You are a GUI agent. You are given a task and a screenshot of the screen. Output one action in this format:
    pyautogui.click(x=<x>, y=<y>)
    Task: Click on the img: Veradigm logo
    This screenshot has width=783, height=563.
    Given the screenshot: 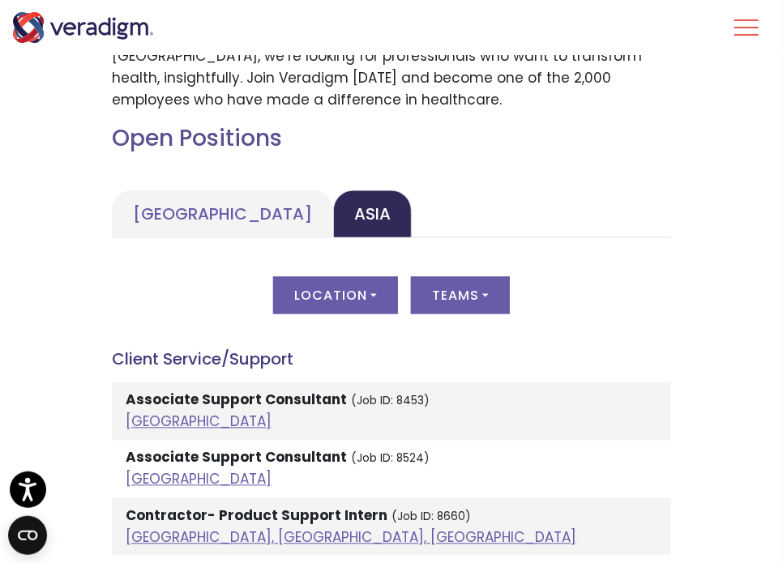 What is the action you would take?
    pyautogui.click(x=83, y=28)
    